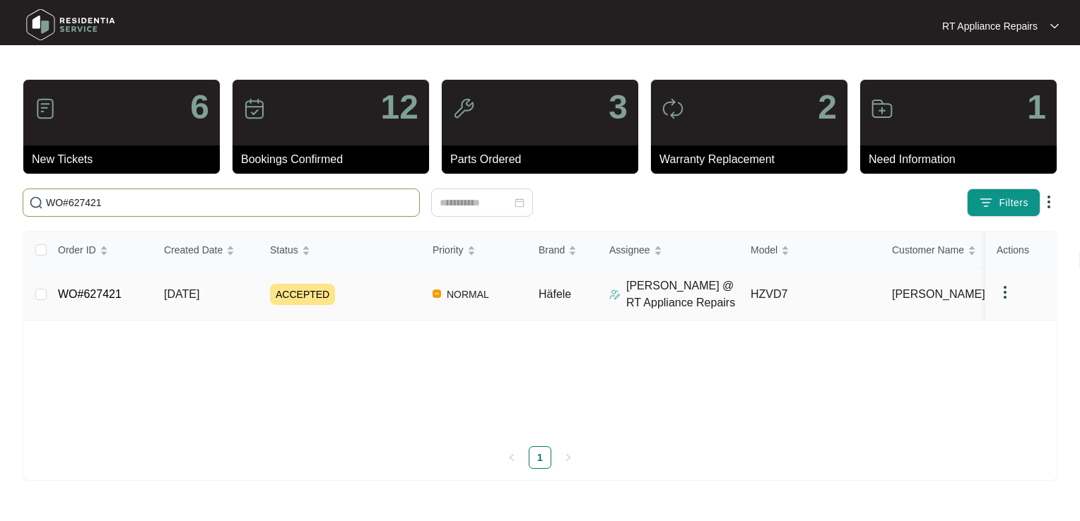 Image resolution: width=1080 pixels, height=521 pixels. What do you see at coordinates (284, 250) in the screenshot?
I see `span: Status` at bounding box center [284, 250].